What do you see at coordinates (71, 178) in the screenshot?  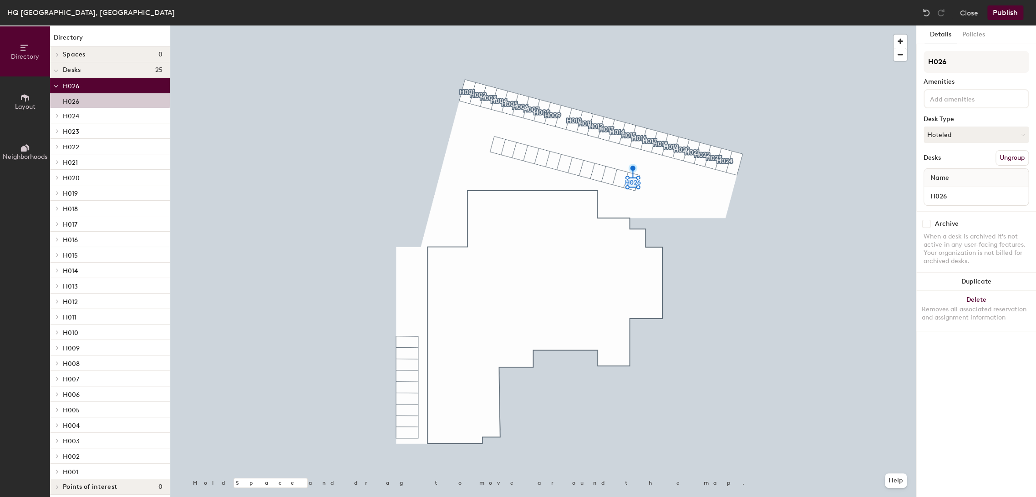 I see `span: H020` at bounding box center [71, 178].